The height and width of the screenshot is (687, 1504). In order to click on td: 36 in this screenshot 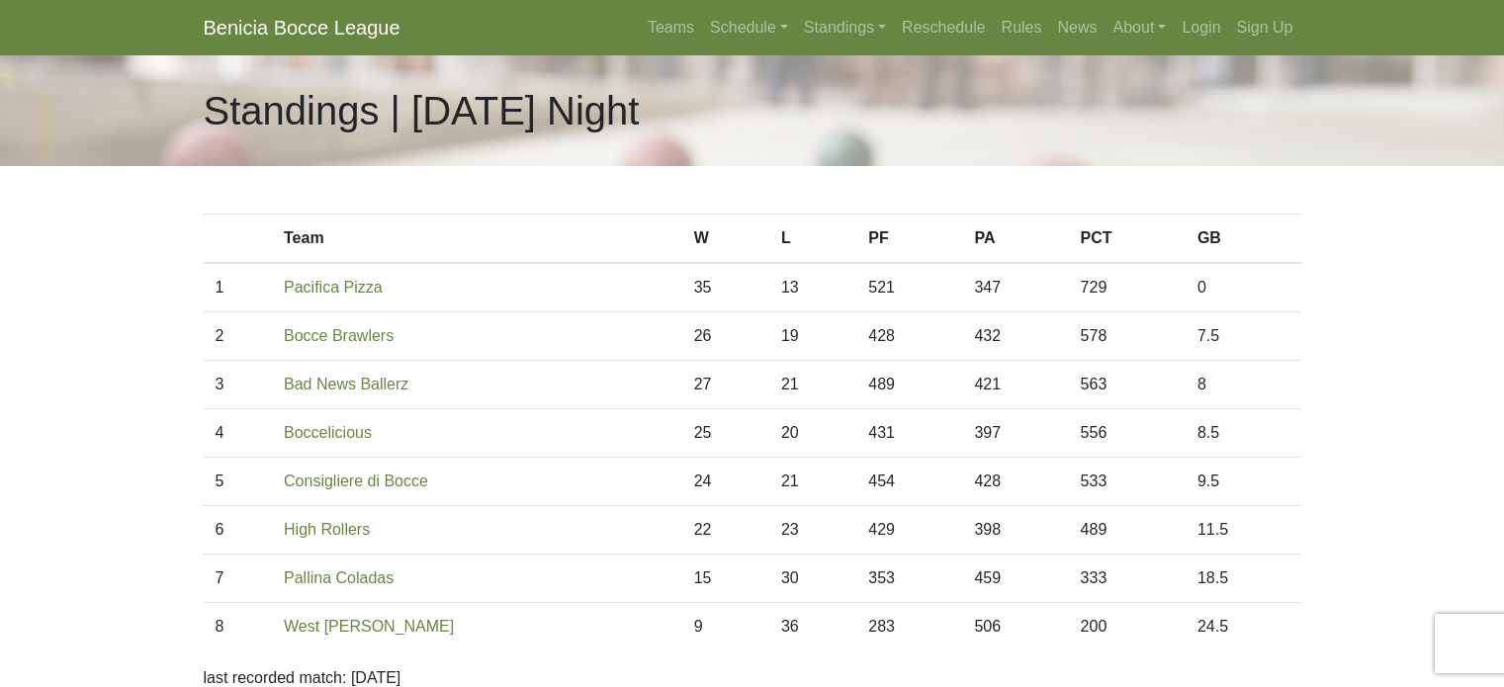, I will do `click(813, 627)`.